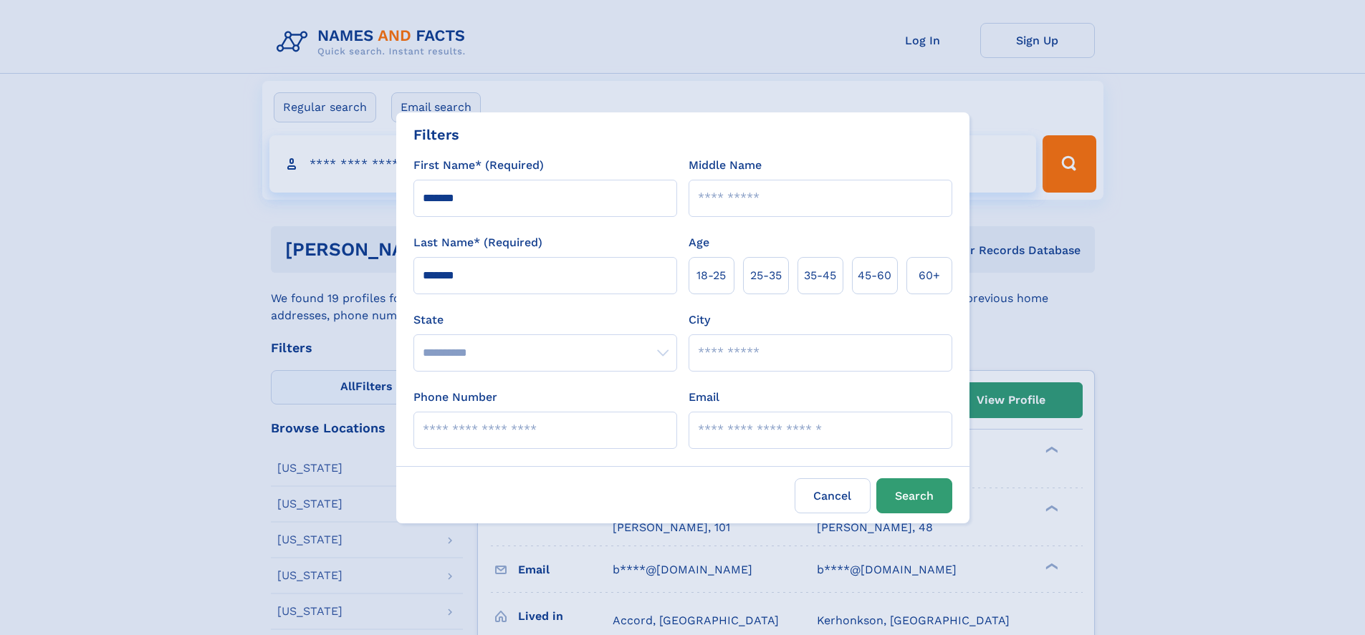 The image size is (1365, 635). What do you see at coordinates (545, 320) in the screenshot?
I see `label: State` at bounding box center [545, 320].